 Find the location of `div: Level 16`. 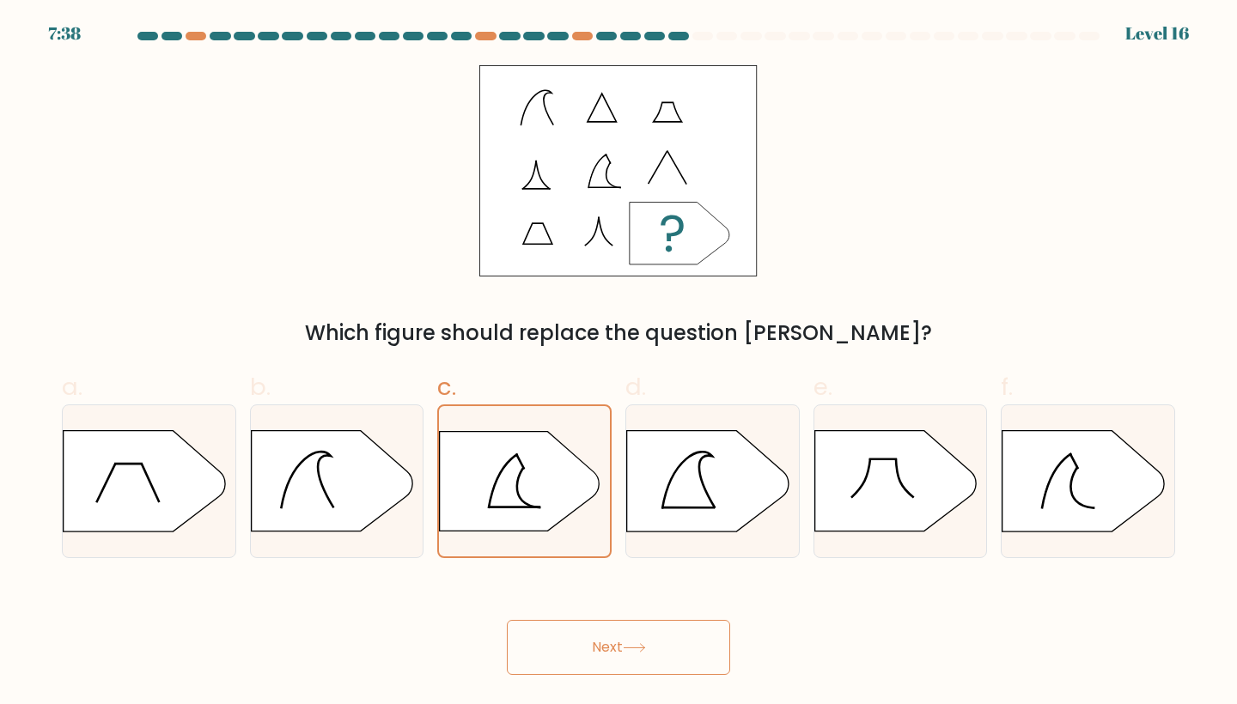

div: Level 16 is located at coordinates (1157, 33).